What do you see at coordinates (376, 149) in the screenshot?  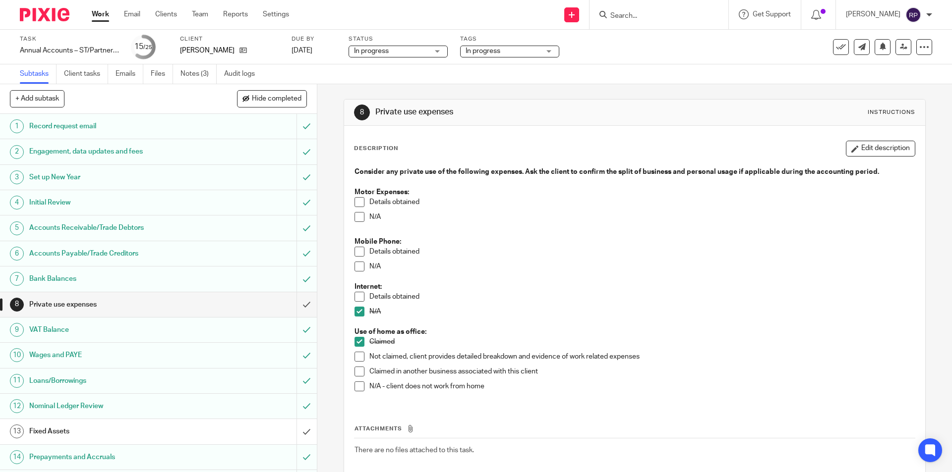 I see `p: Description` at bounding box center [376, 149].